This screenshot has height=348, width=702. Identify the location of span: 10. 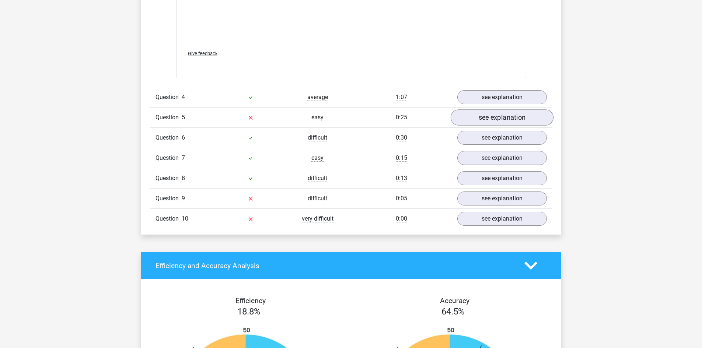
(185, 219).